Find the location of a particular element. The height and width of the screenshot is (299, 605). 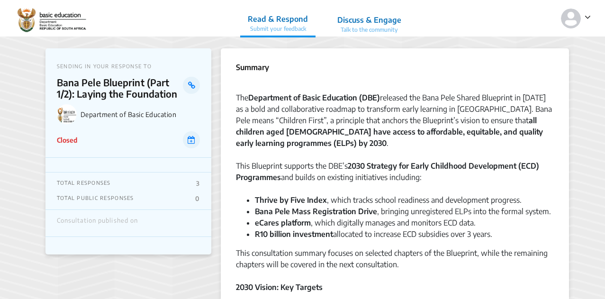

li: allocated to increase ECD subsidies over 3 years. is located at coordinates (404, 234).